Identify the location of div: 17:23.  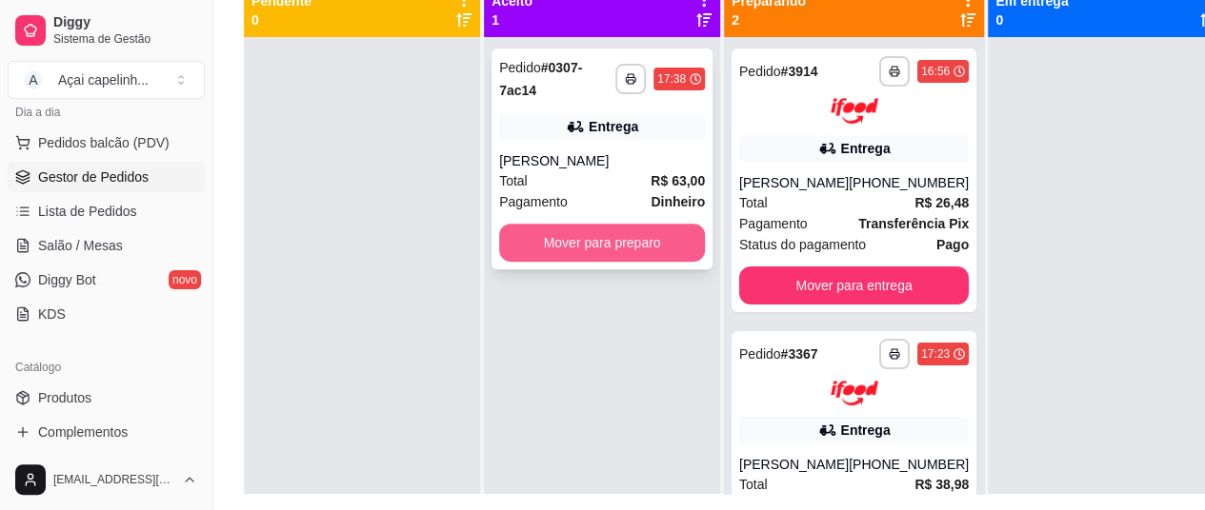
(935, 354).